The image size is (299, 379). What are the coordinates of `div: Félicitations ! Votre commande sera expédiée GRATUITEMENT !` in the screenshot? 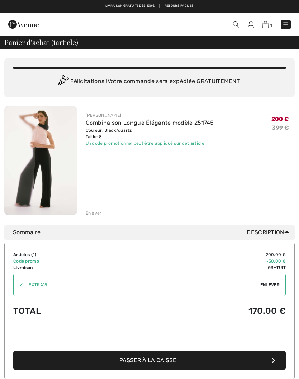 It's located at (150, 82).